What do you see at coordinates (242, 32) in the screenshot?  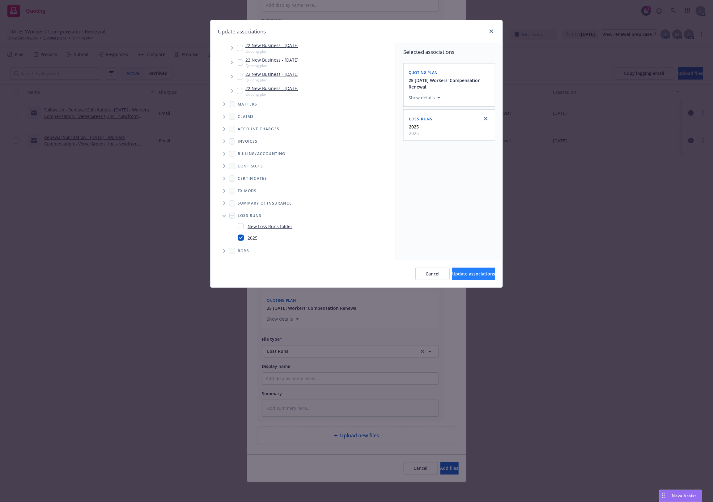 I see `h1: Update associations` at bounding box center [242, 32].